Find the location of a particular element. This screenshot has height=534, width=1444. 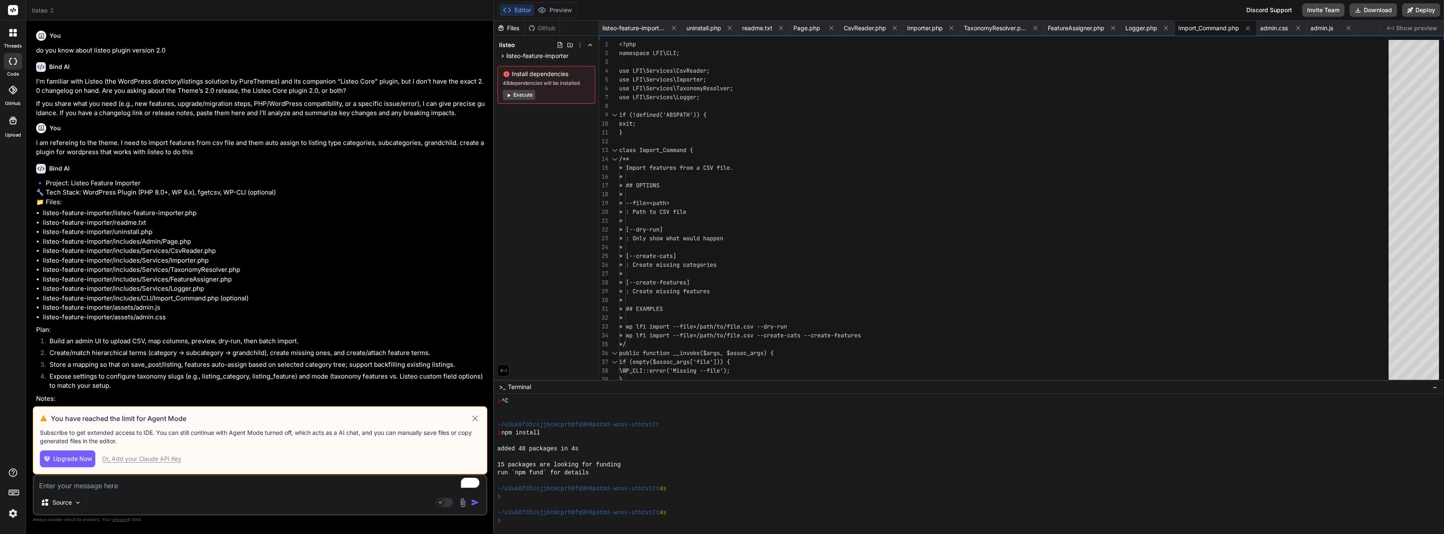

div: 5 is located at coordinates (604, 79).